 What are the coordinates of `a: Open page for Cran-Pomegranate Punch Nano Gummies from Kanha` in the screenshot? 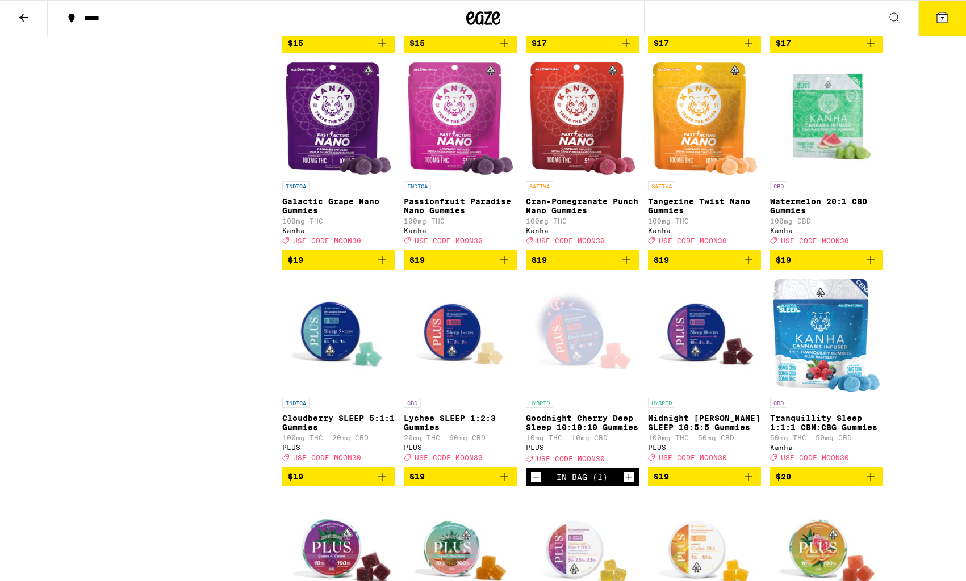 It's located at (582, 156).